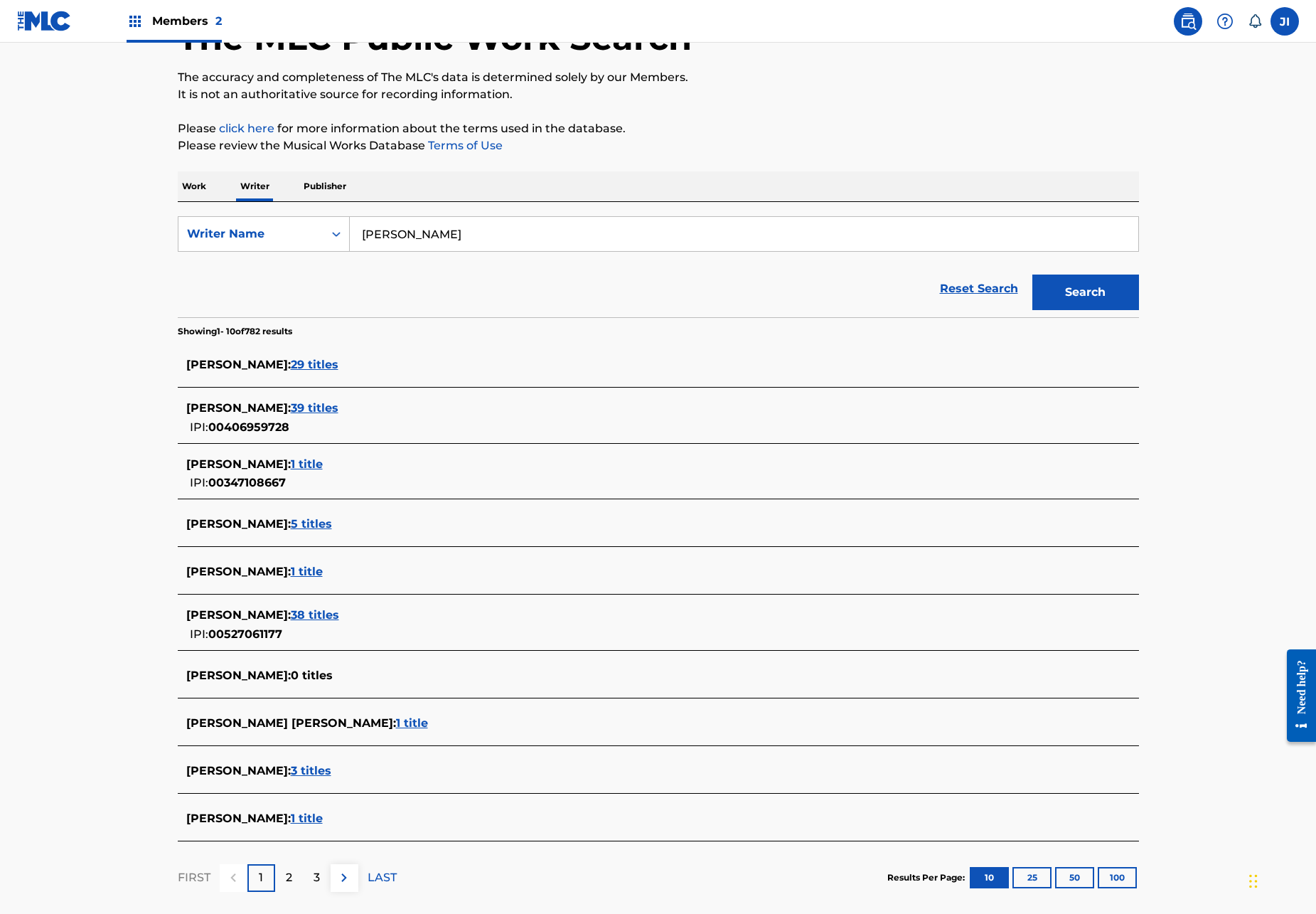  What do you see at coordinates (314, 408) in the screenshot?
I see `span: 39 titles` at bounding box center [314, 408].